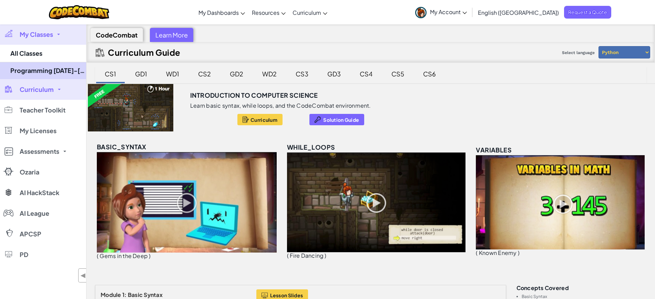 The image size is (655, 299). I want to click on div: CS3, so click(302, 74).